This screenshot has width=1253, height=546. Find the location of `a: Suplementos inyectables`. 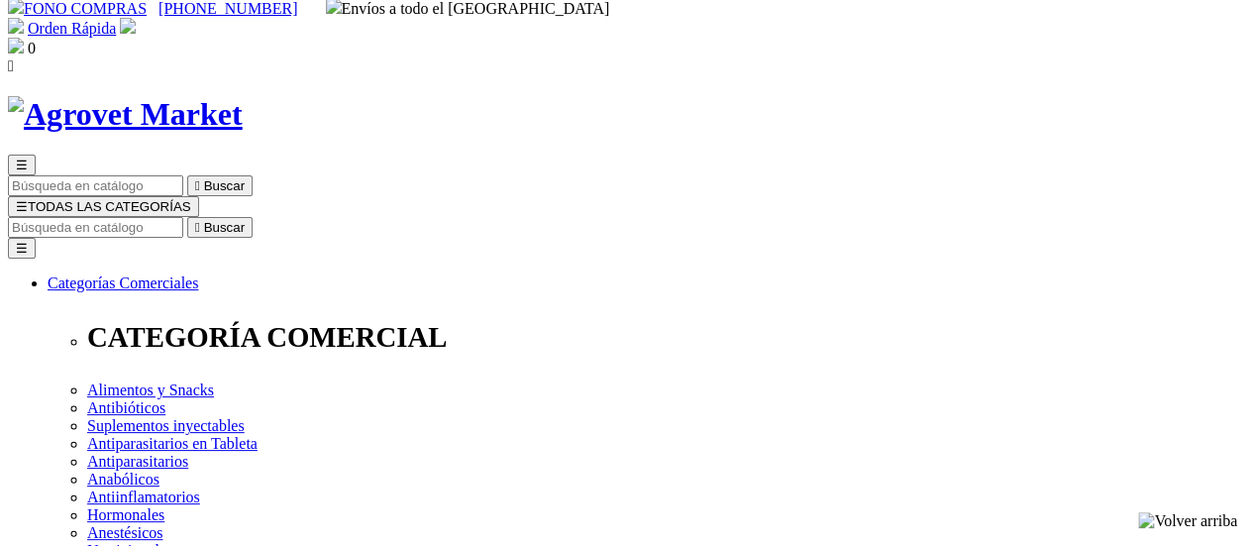

a: Suplementos inyectables is located at coordinates (165, 425).